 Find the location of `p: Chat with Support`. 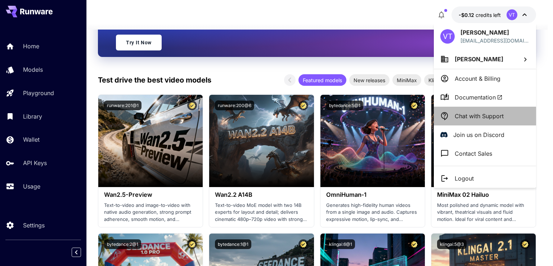

p: Chat with Support is located at coordinates (480, 116).